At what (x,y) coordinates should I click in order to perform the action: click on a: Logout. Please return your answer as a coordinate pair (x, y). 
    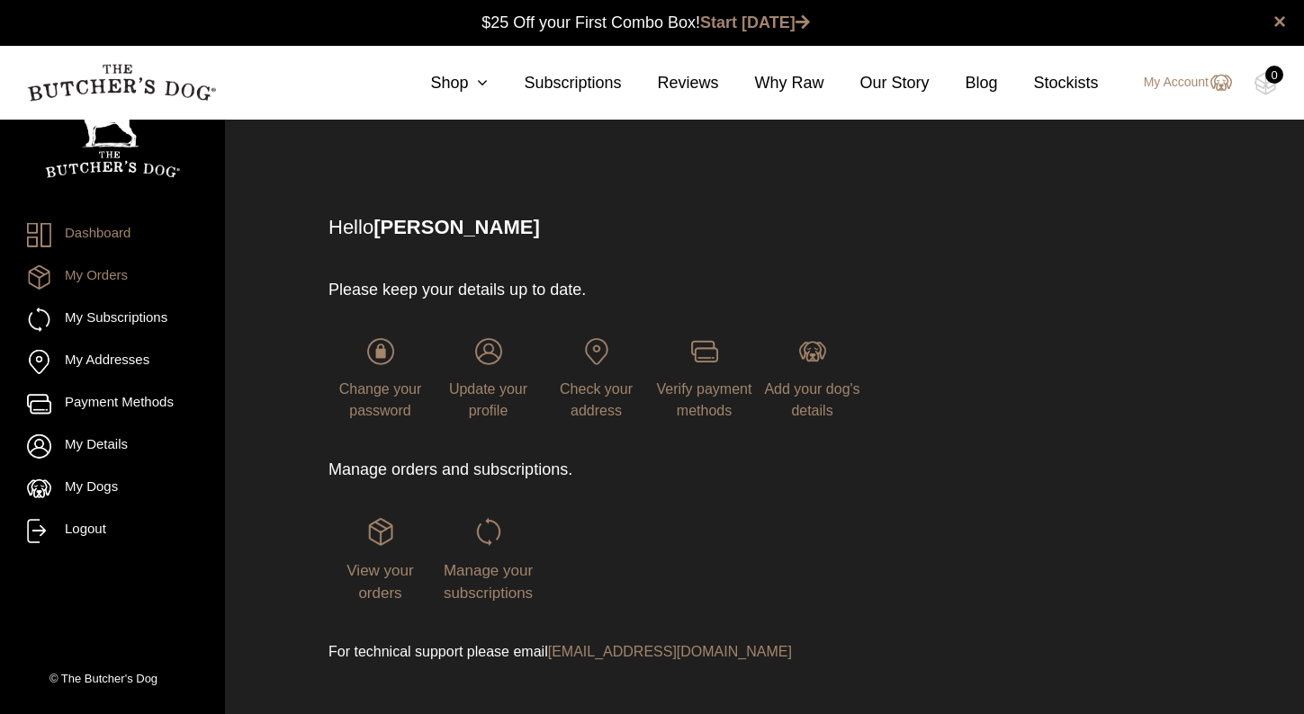
    Looking at the image, I should click on (112, 531).